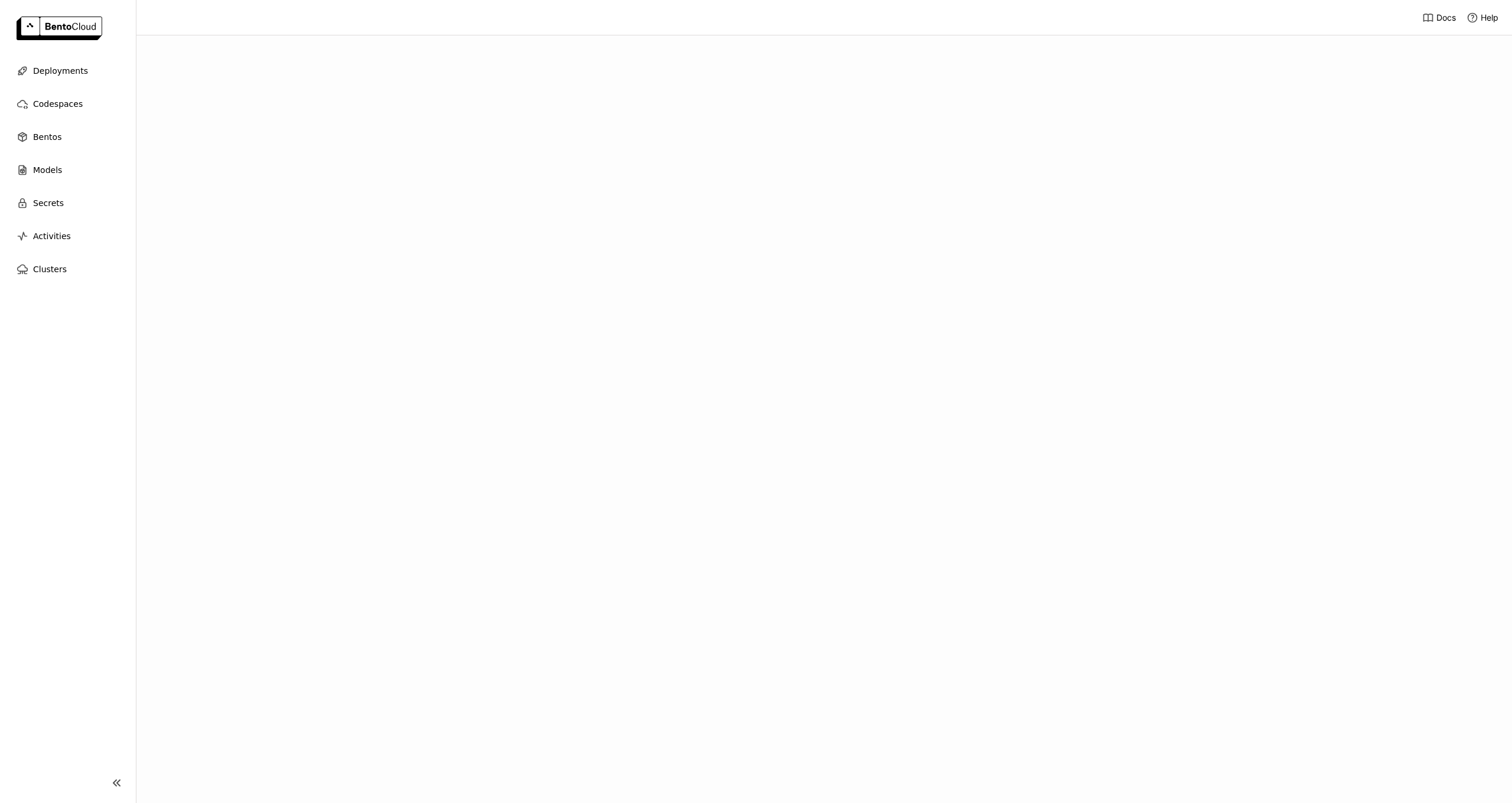  What do you see at coordinates (47, 170) in the screenshot?
I see `span: Models` at bounding box center [47, 170].